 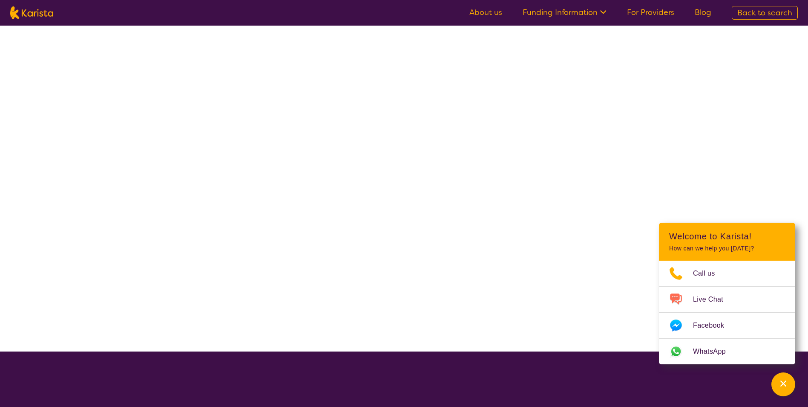 I want to click on a: About us, so click(x=486, y=12).